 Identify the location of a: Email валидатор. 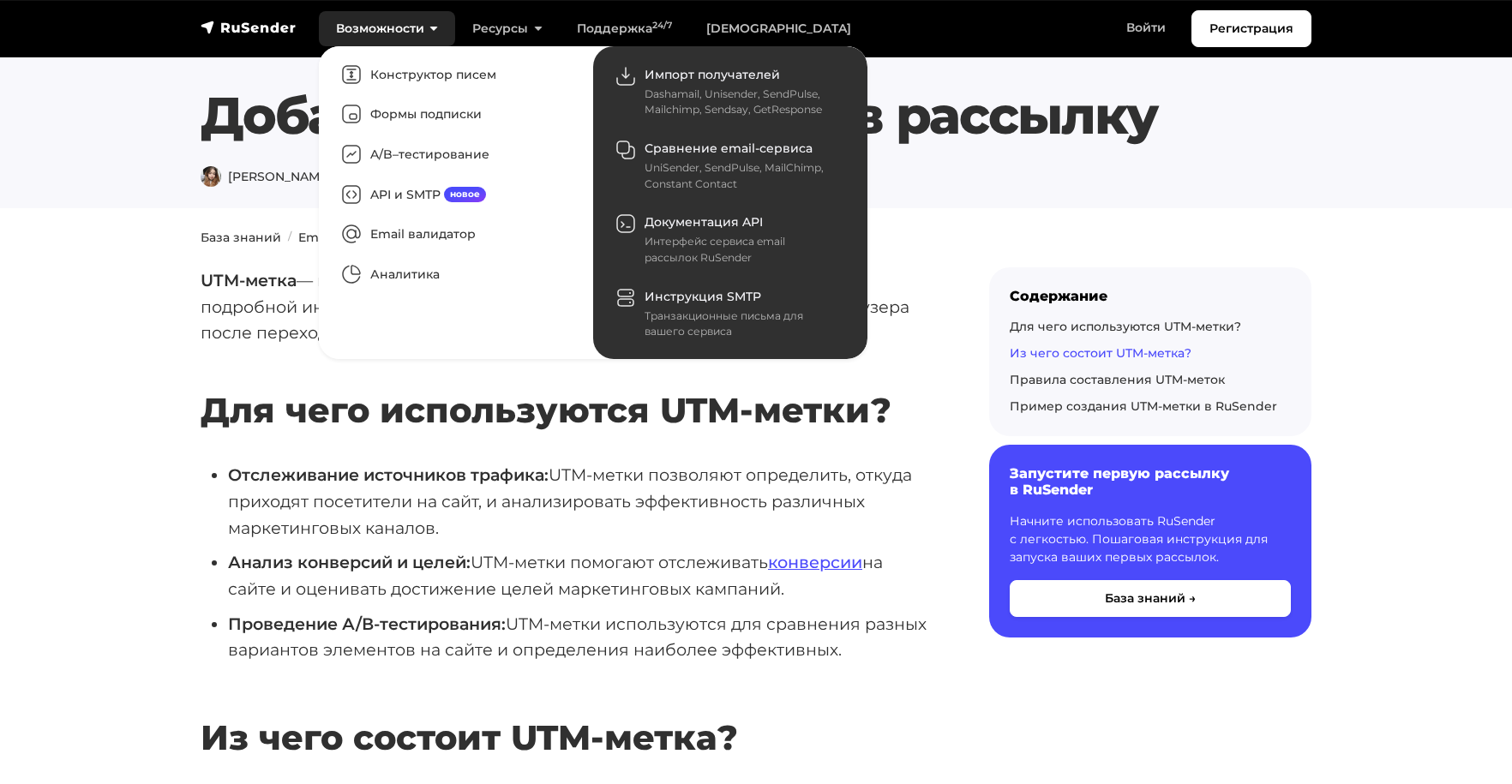
(456, 235).